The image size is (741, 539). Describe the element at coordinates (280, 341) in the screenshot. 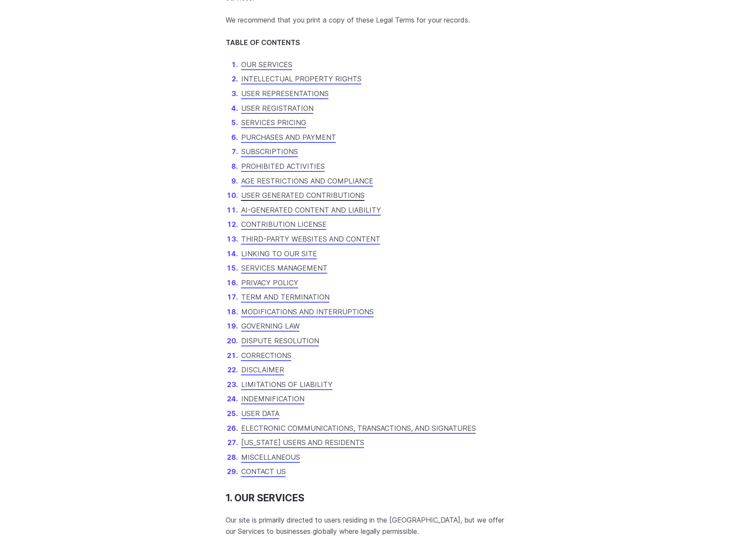

I see `a: DISPUTE RESOLUTION` at that location.